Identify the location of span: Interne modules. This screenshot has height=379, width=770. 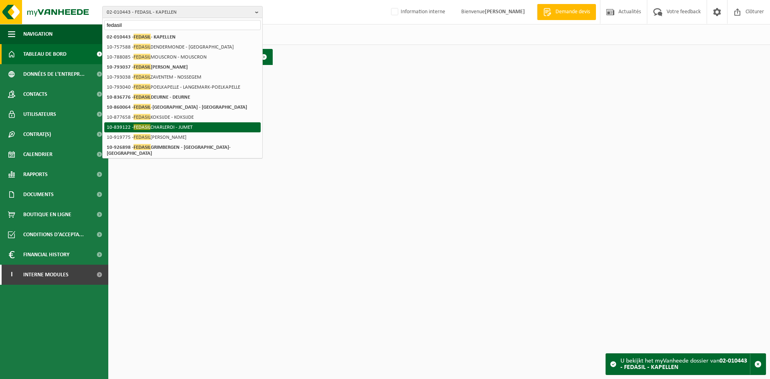
(46, 275).